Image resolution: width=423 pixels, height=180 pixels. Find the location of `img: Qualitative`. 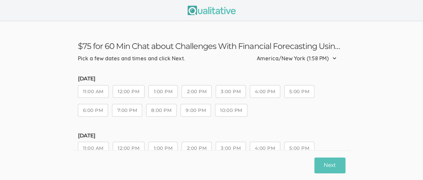

img: Qualitative is located at coordinates (212, 10).